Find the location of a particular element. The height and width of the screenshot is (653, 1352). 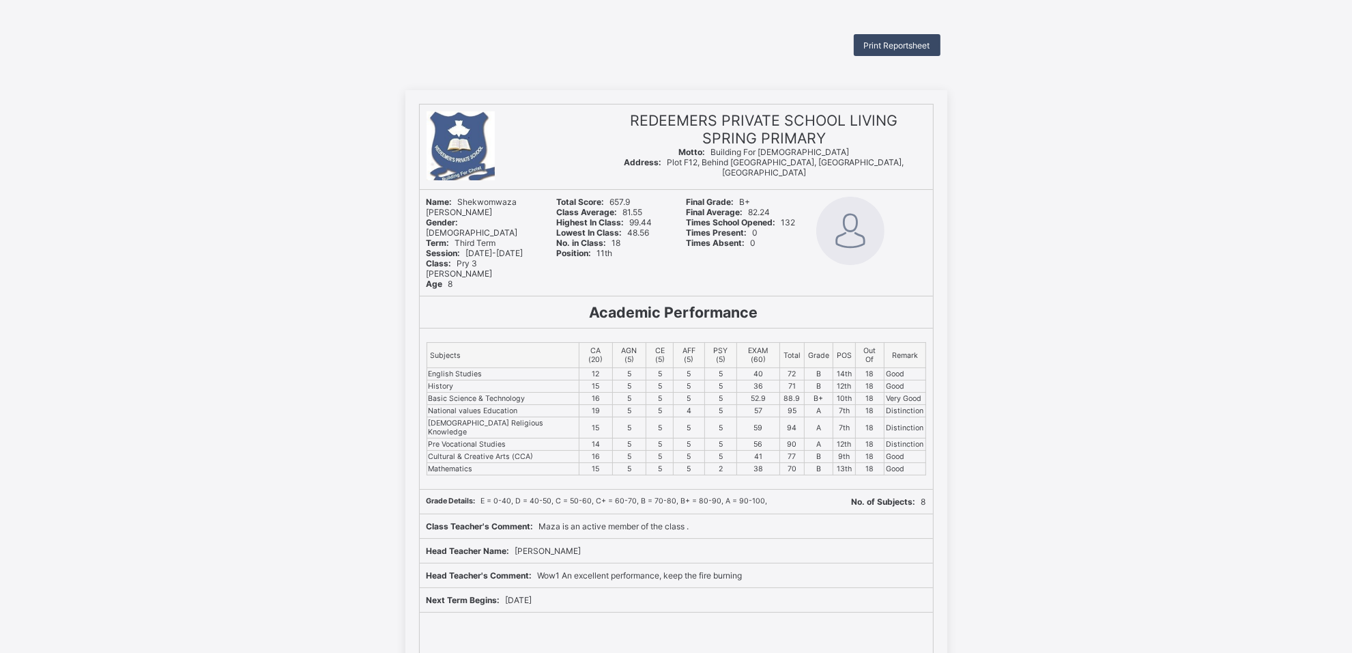

td: 57 is located at coordinates (758, 411).